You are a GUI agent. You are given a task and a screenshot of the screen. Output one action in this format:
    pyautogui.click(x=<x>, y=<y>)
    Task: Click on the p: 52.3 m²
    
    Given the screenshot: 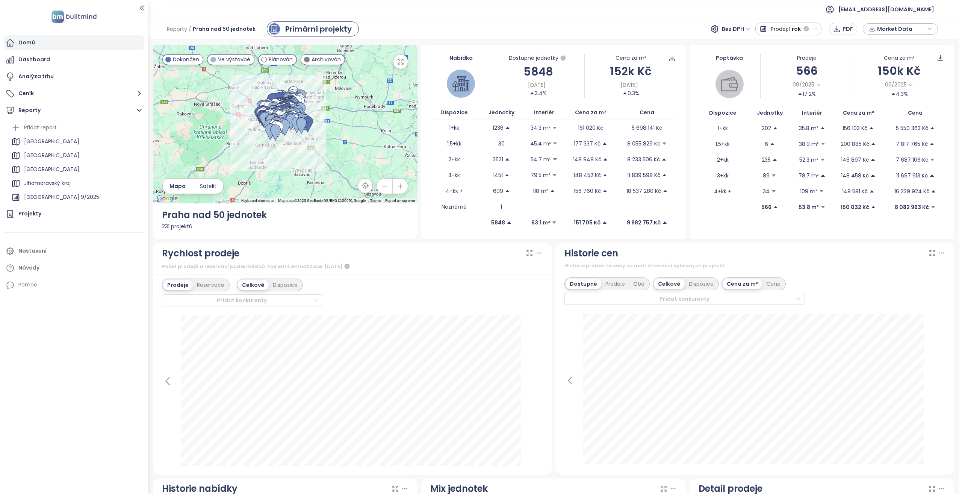 What is the action you would take?
    pyautogui.click(x=808, y=160)
    